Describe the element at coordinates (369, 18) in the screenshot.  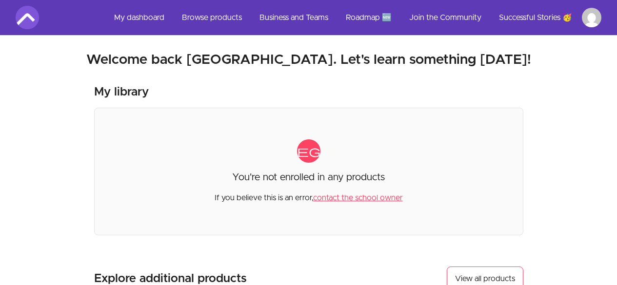
I see `a: Roadmap 🆕` at that location.